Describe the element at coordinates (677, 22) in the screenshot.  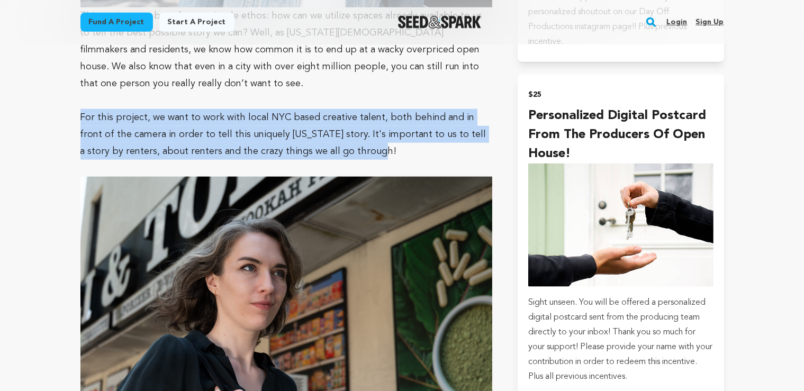
I see `a: Login` at that location.